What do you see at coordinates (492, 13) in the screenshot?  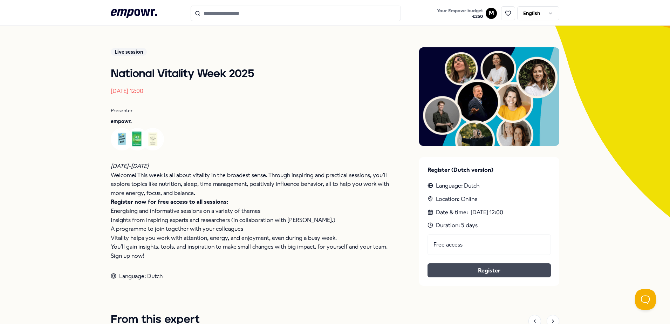 I see `button: M` at bounding box center [492, 13].